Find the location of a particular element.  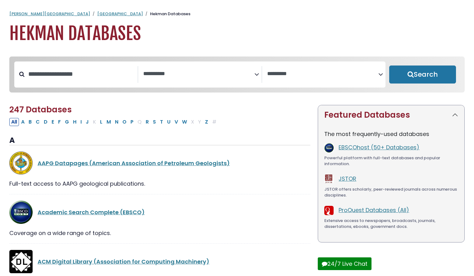

button: Submit for Search Results is located at coordinates (423, 75).